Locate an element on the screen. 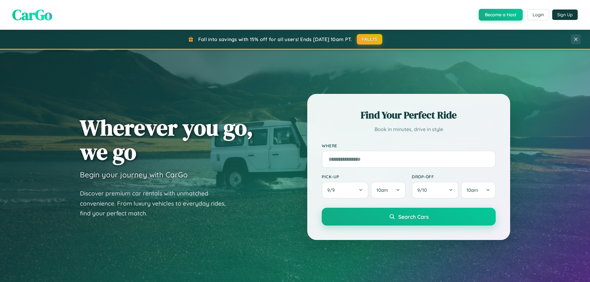 The image size is (590, 282). button: Become a Host is located at coordinates (501, 15).